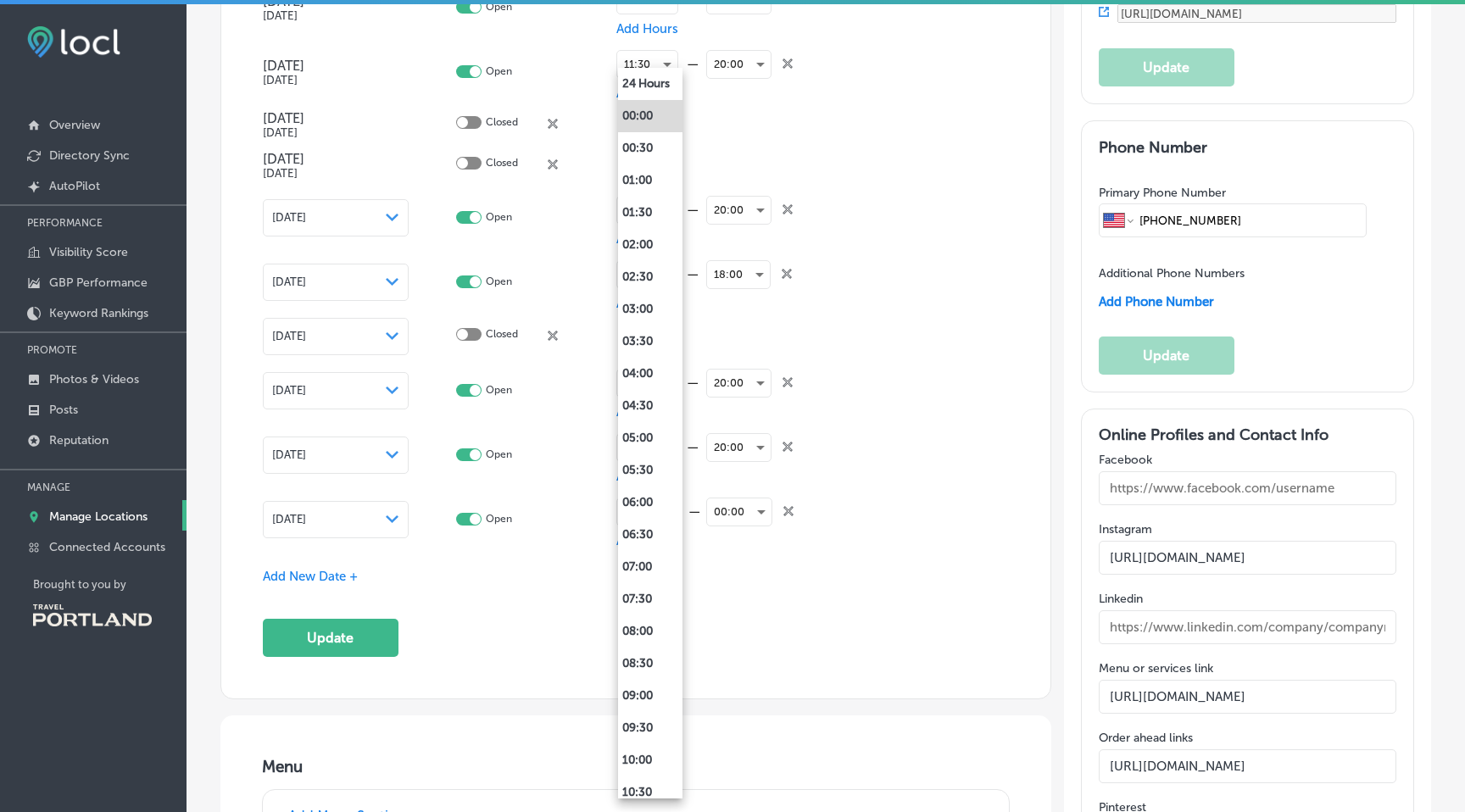 This screenshot has height=812, width=1465. What do you see at coordinates (650, 503) in the screenshot?
I see `li: 06:00` at bounding box center [650, 503].